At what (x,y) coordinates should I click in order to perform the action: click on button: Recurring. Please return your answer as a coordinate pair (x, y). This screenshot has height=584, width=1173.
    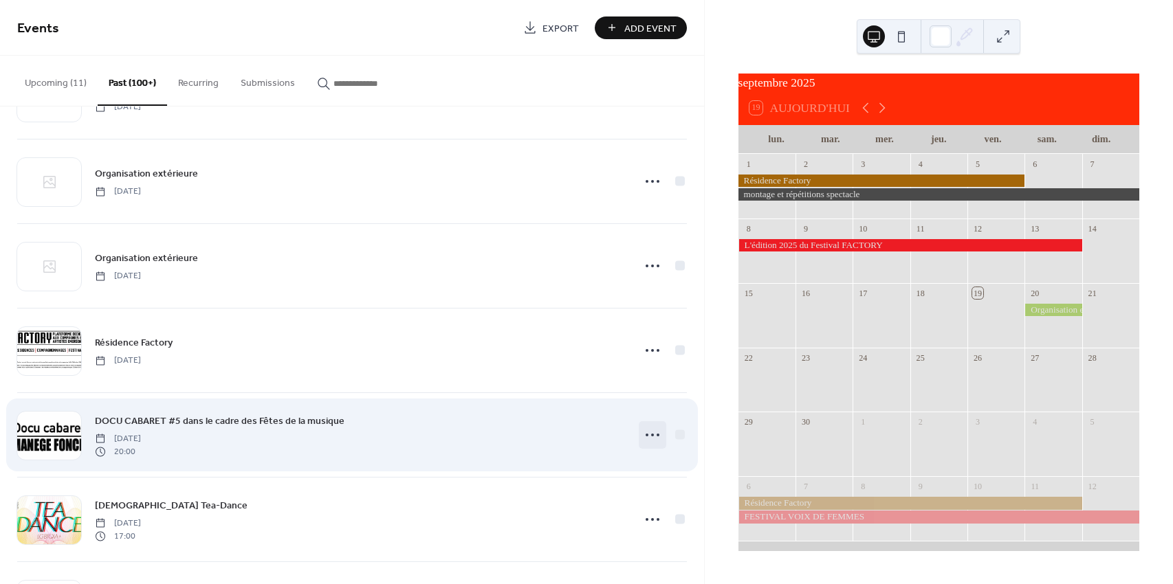
    Looking at the image, I should click on (198, 80).